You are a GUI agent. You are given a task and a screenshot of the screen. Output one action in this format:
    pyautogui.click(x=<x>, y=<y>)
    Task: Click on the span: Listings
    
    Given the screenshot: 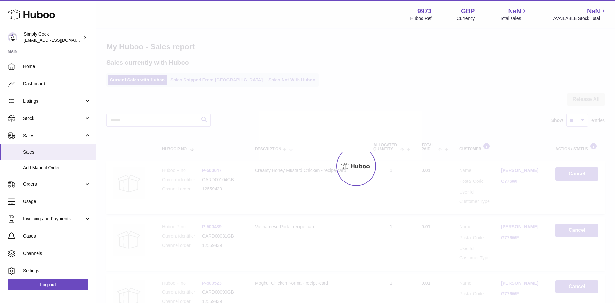 What is the action you would take?
    pyautogui.click(x=54, y=101)
    